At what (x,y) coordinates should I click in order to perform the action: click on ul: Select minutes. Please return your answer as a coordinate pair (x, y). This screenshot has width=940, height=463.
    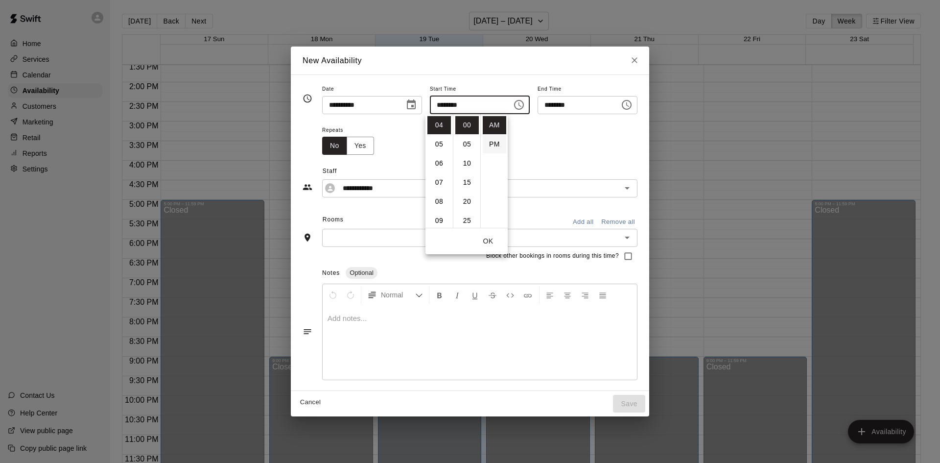
    Looking at the image, I should click on (467, 171).